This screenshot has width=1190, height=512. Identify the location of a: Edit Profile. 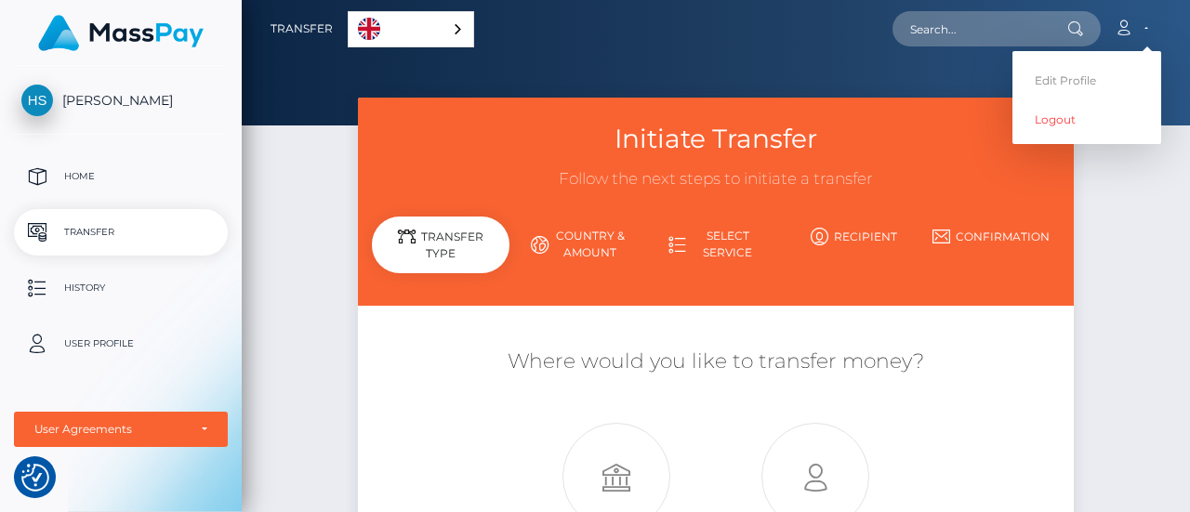
(1087, 80).